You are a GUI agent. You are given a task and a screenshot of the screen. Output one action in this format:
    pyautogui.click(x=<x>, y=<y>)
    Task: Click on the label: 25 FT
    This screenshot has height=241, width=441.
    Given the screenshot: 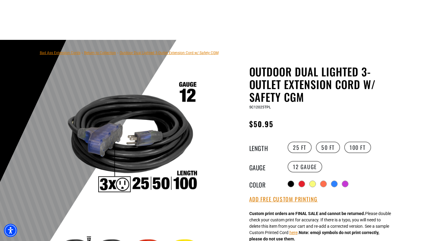 What is the action you would take?
    pyautogui.click(x=300, y=147)
    